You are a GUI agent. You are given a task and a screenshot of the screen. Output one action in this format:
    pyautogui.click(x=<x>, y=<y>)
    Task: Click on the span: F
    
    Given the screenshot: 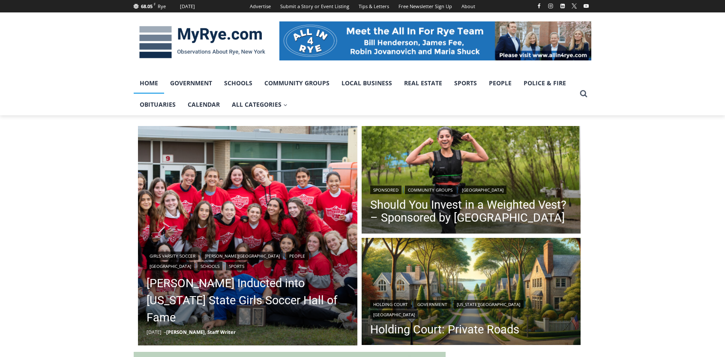 What is the action you would take?
    pyautogui.click(x=155, y=4)
    